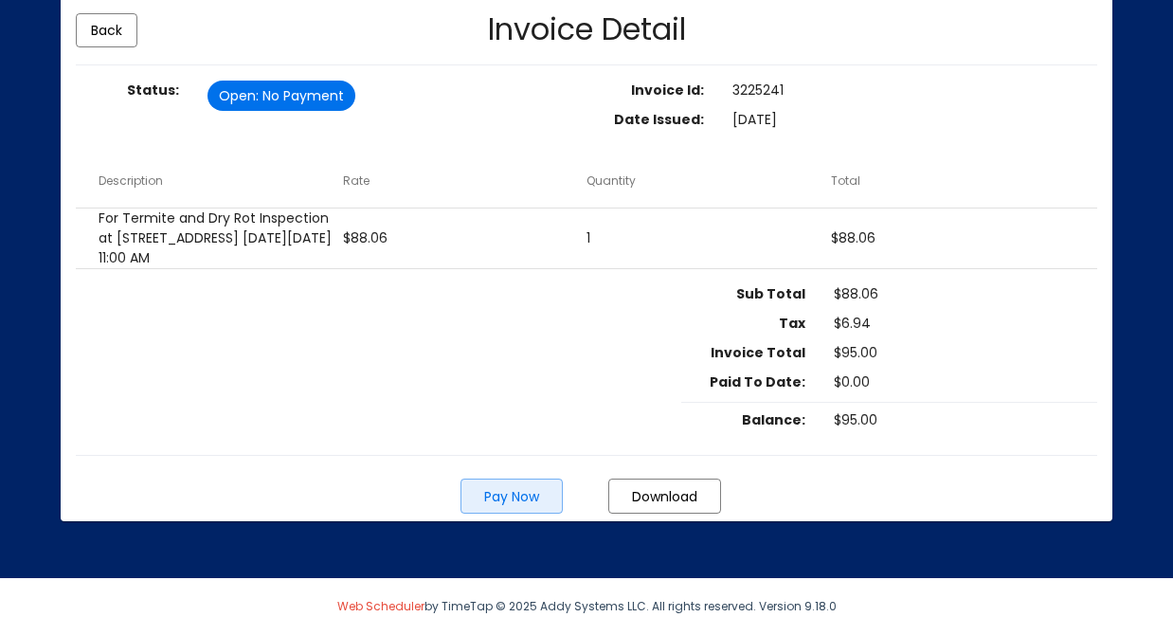 The image size is (1173, 635). What do you see at coordinates (757, 382) in the screenshot?
I see `strong: Paid To Date:` at bounding box center [757, 382].